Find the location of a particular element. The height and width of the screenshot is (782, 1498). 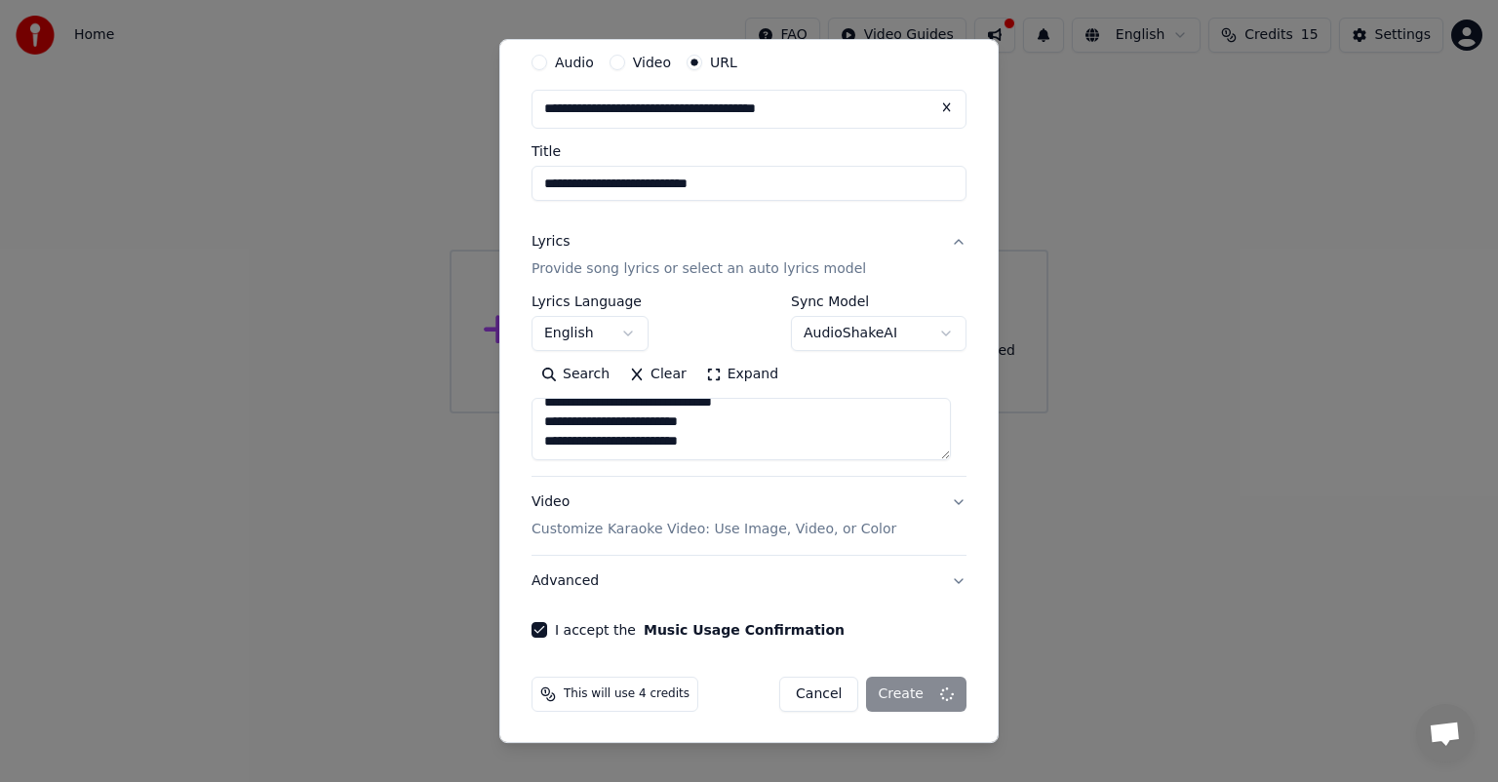

label: Title is located at coordinates (749, 151).